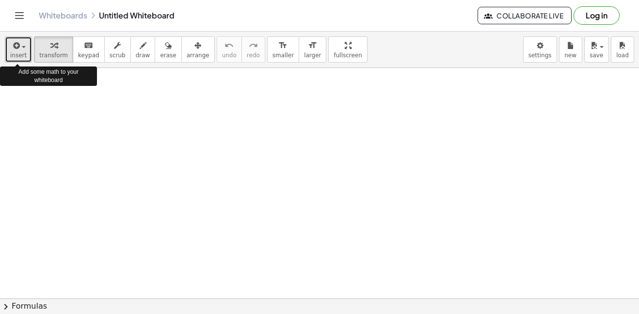  I want to click on button: load, so click(623, 49).